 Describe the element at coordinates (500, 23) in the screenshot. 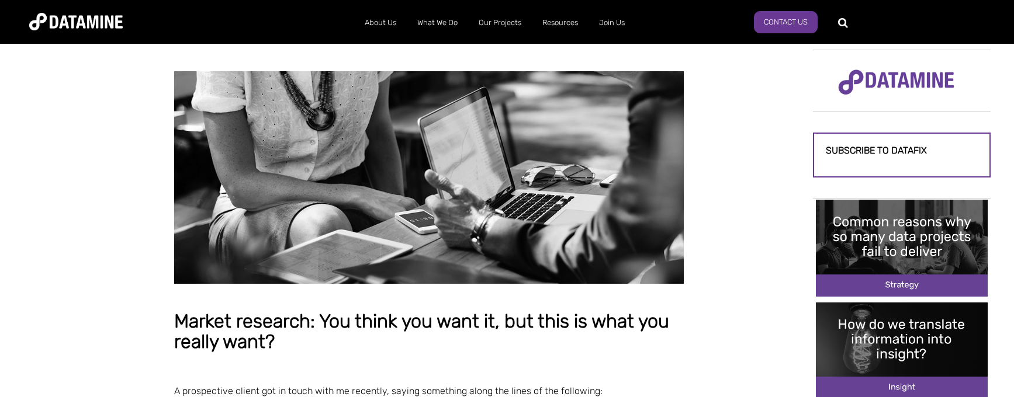

I see `a: Our Projects` at that location.